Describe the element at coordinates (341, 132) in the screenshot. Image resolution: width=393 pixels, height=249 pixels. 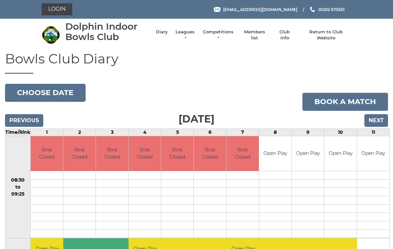
I see `td: 10` at that location.